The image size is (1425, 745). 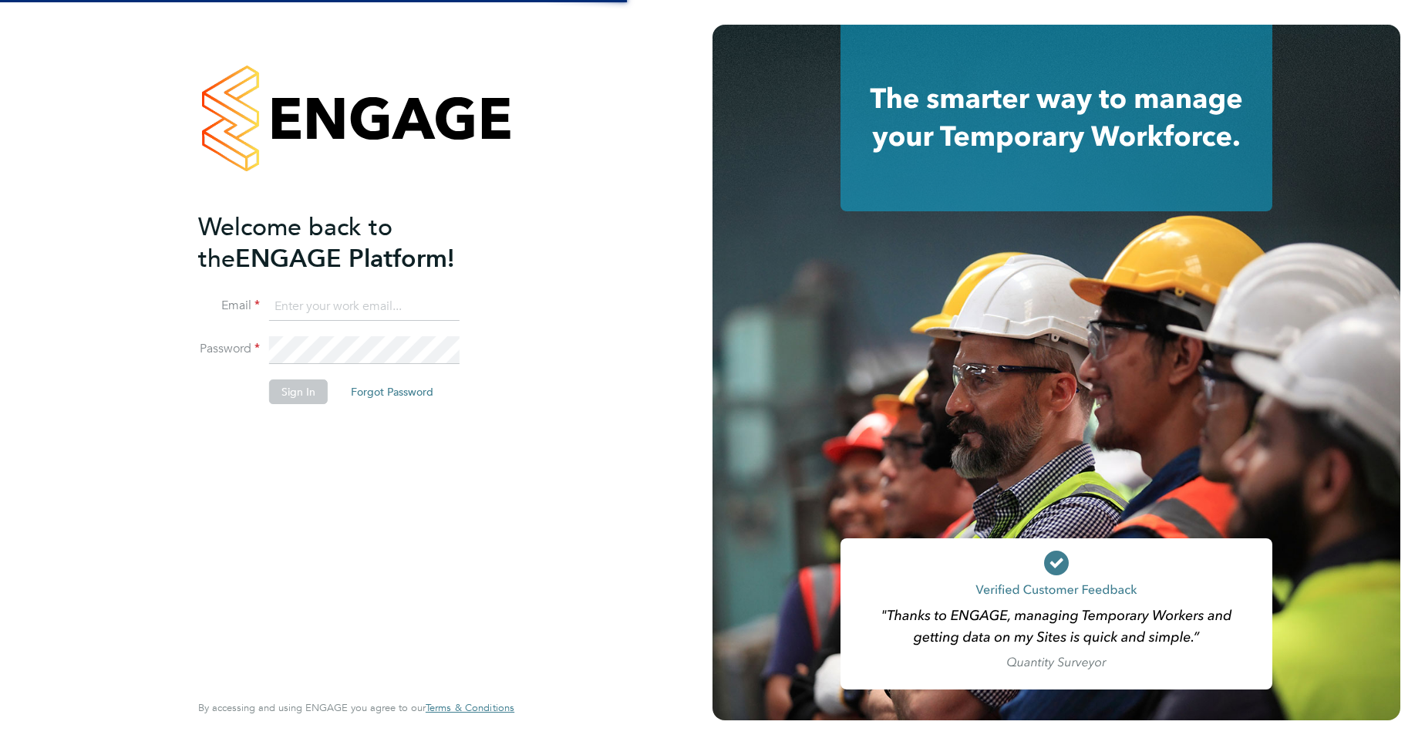 I want to click on a: Terms & Conditions, so click(x=470, y=708).